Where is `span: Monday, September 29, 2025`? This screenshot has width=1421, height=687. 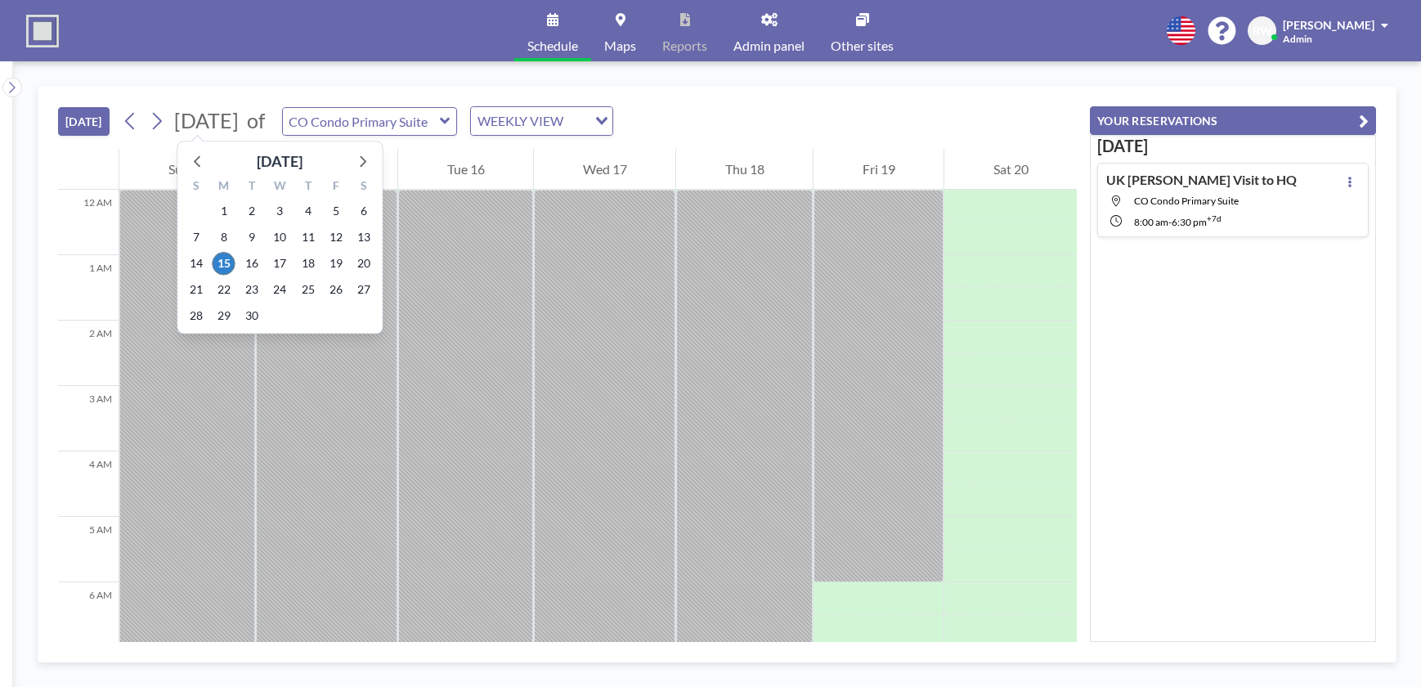 span: Monday, September 29, 2025 is located at coordinates (224, 316).